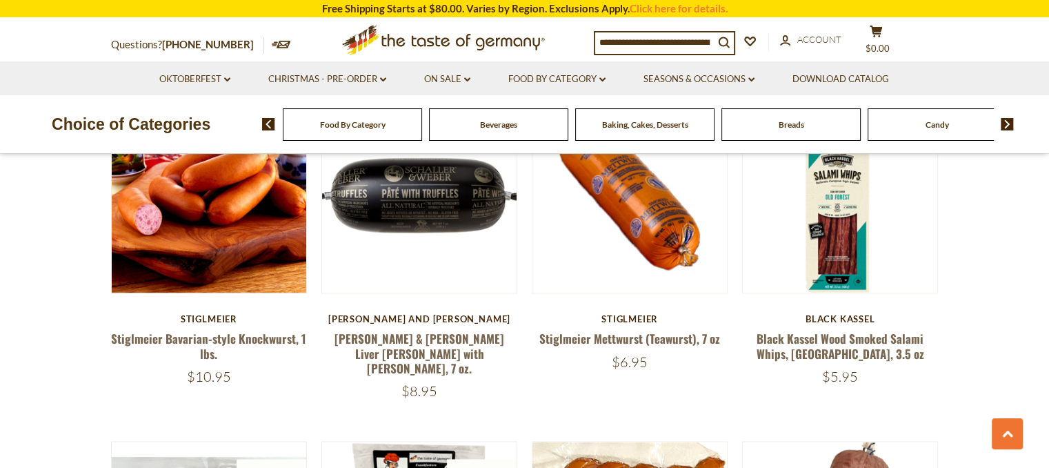 The image size is (1049, 468). Describe the element at coordinates (877, 48) in the screenshot. I see `span: $0.00` at that location.